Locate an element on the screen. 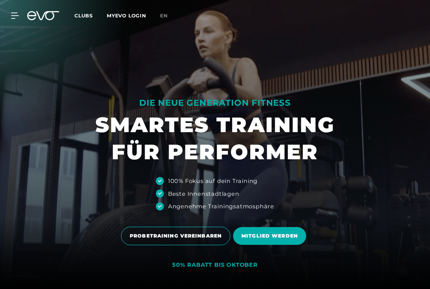 Image resolution: width=430 pixels, height=289 pixels. div: DIE NEUE GENERATION FITNESS is located at coordinates (215, 103).